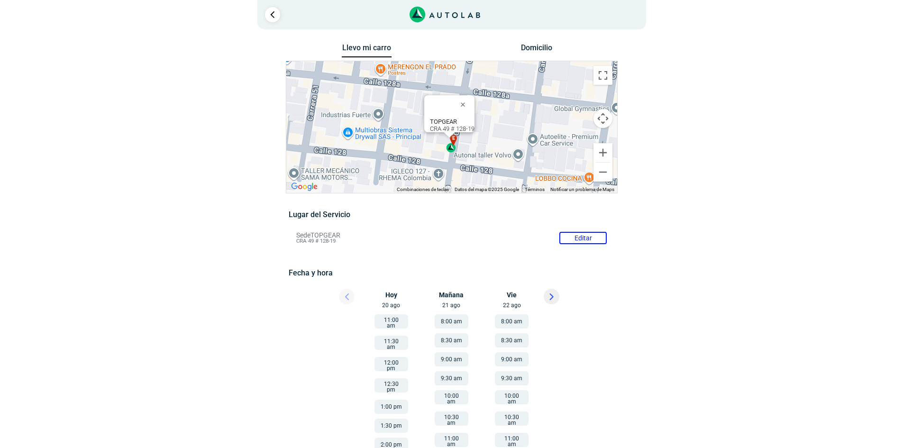 This screenshot has width=903, height=448. Describe the element at coordinates (445, 14) in the screenshot. I see `a: Link al sitio de autolab` at that location.